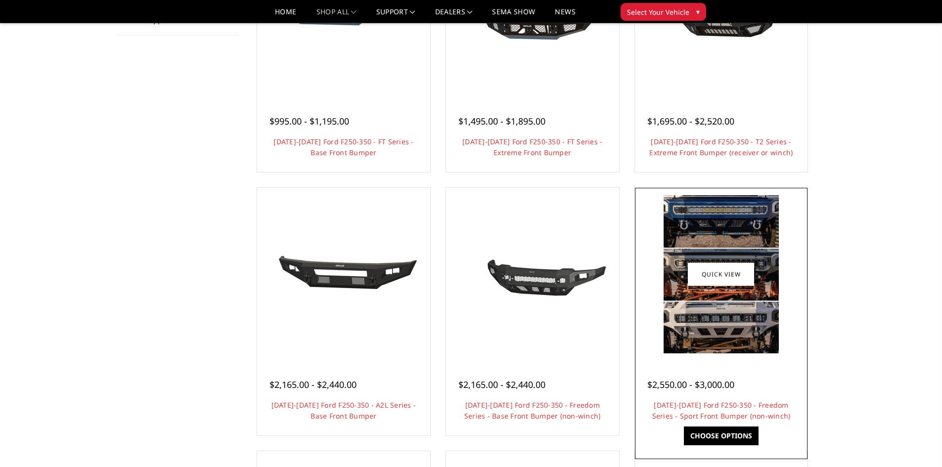 The image size is (942, 467). I want to click on span: $2,550.00 - $3,000.00, so click(691, 385).